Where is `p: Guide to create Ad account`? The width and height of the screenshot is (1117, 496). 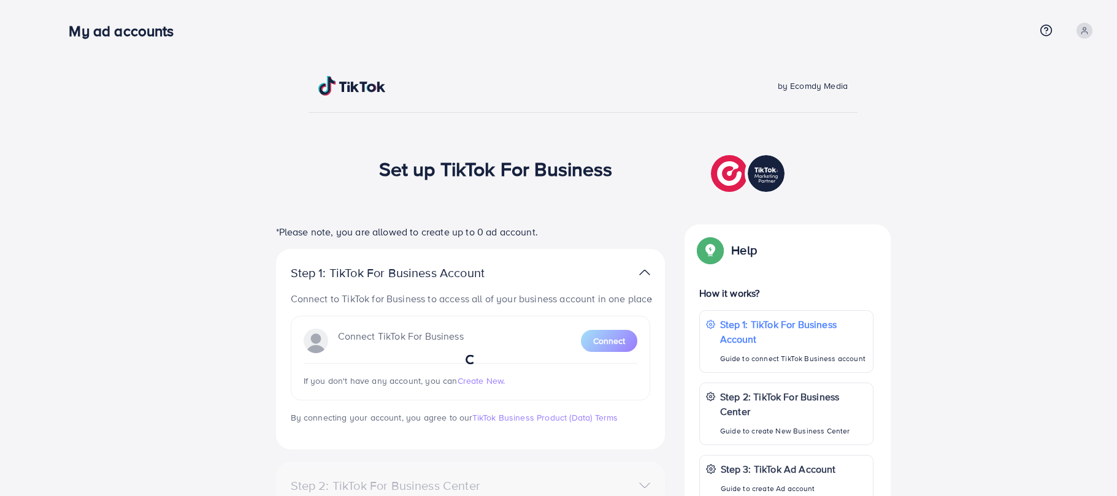 p: Guide to create Ad account is located at coordinates (779, 489).